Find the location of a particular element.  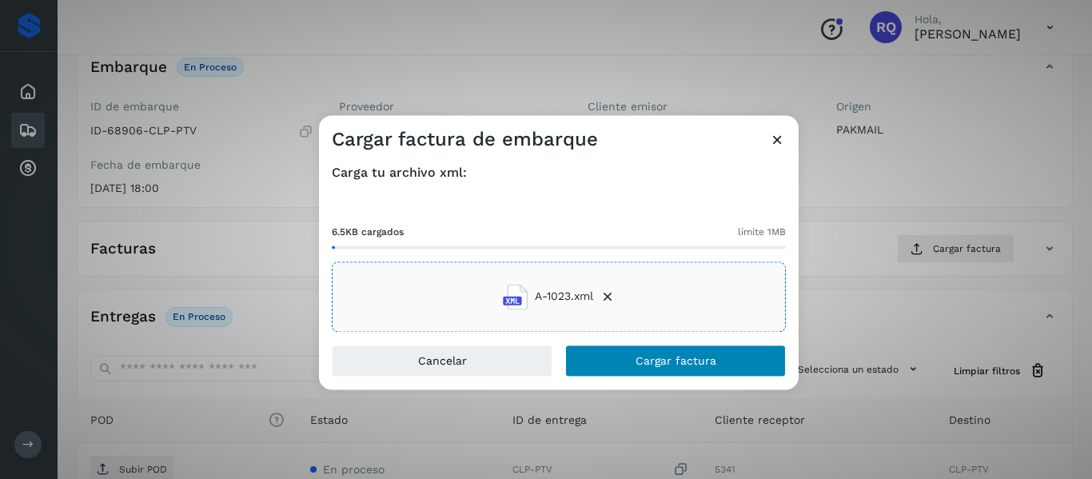

span: 6.5KB cargados is located at coordinates (368, 232).